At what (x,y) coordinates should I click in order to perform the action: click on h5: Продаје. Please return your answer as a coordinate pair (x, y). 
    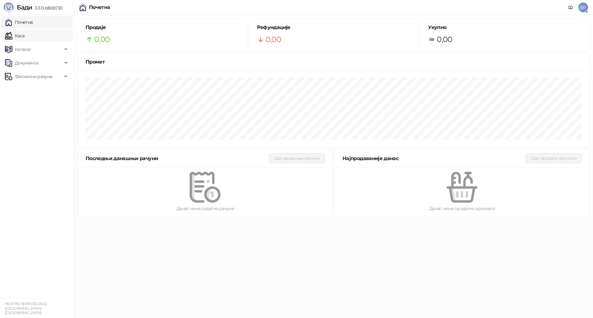
    Looking at the image, I should click on (162, 27).